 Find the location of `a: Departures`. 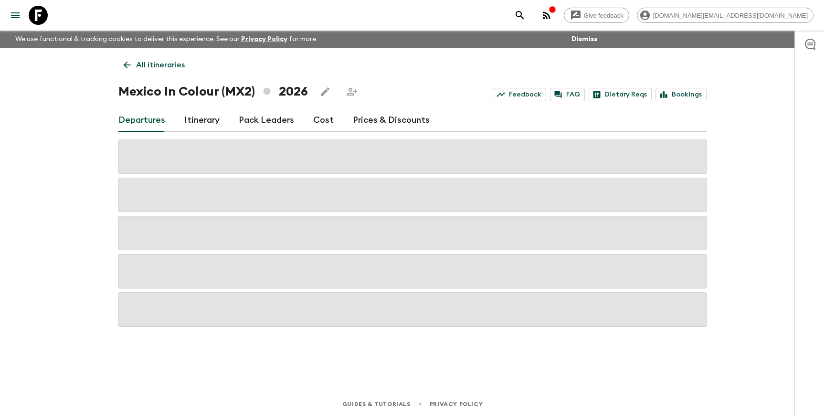

a: Departures is located at coordinates (142, 120).